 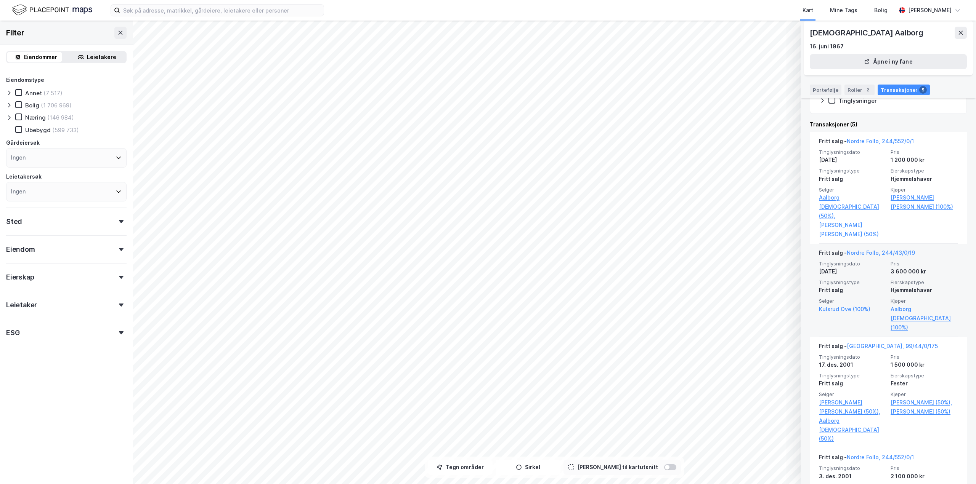 What do you see at coordinates (957, 466) in the screenshot?
I see `div: Kontrollprogram for chat` at bounding box center [957, 466].